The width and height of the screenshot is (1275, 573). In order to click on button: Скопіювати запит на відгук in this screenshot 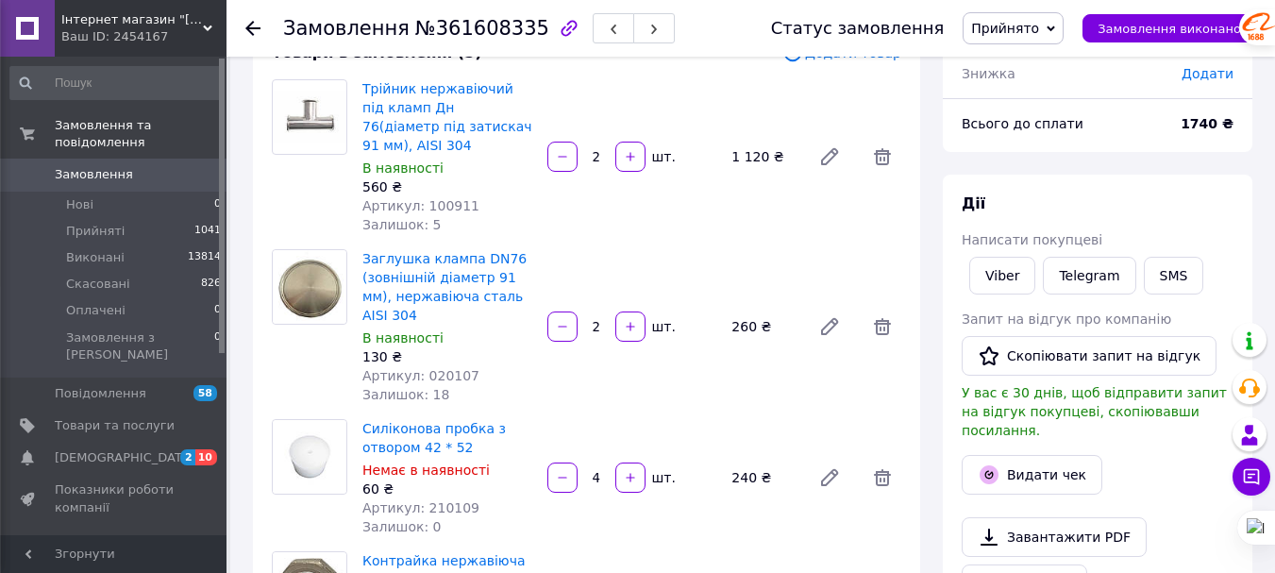, I will do `click(1089, 356)`.